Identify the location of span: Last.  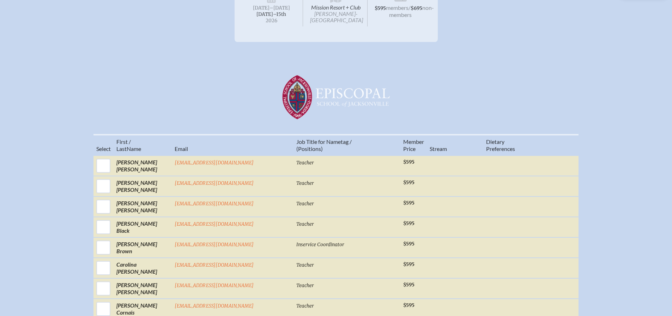
(121, 149).